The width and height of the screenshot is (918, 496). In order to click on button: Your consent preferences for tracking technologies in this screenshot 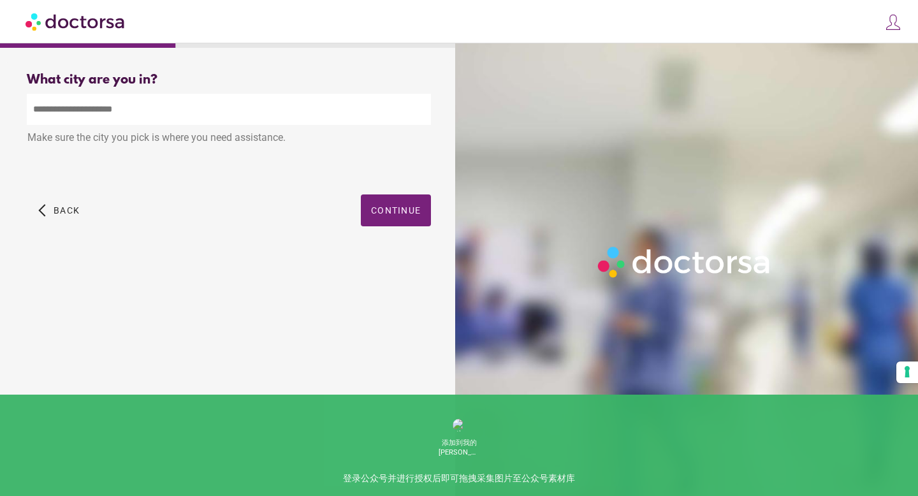, I will do `click(907, 372)`.